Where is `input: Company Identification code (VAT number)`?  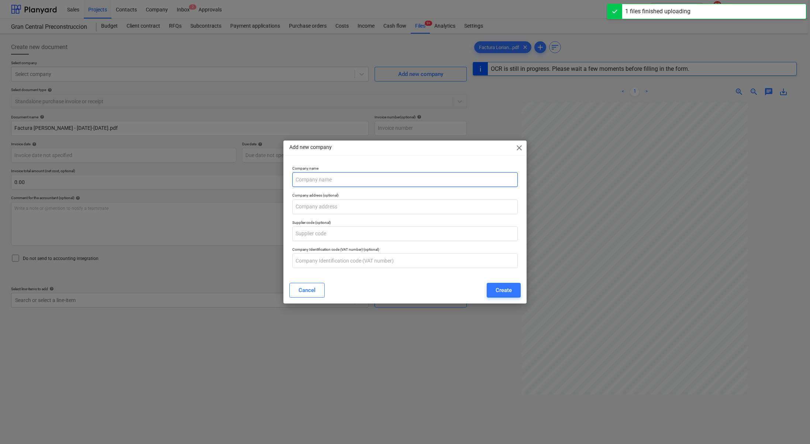
input: Company Identification code (VAT number) is located at coordinates (405, 261).